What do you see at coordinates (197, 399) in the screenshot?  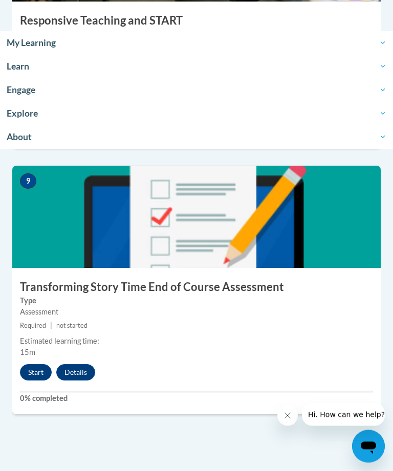 I see `label: 0% completed` at bounding box center [197, 399].